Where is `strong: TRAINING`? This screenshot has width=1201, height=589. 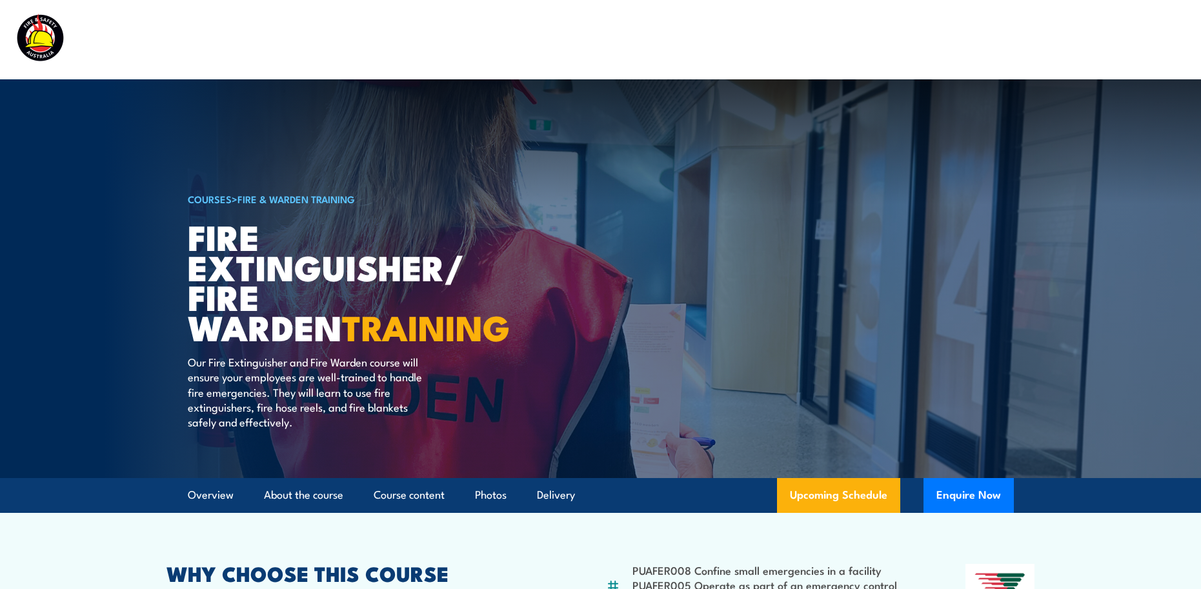
strong: TRAINING is located at coordinates (426, 326).